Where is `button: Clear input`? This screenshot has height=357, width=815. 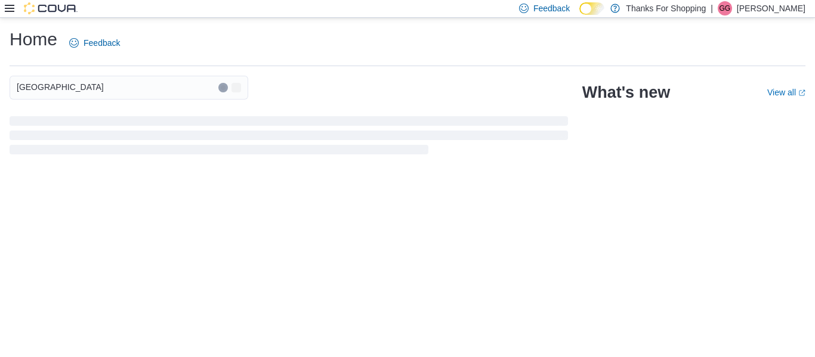 button: Clear input is located at coordinates (223, 88).